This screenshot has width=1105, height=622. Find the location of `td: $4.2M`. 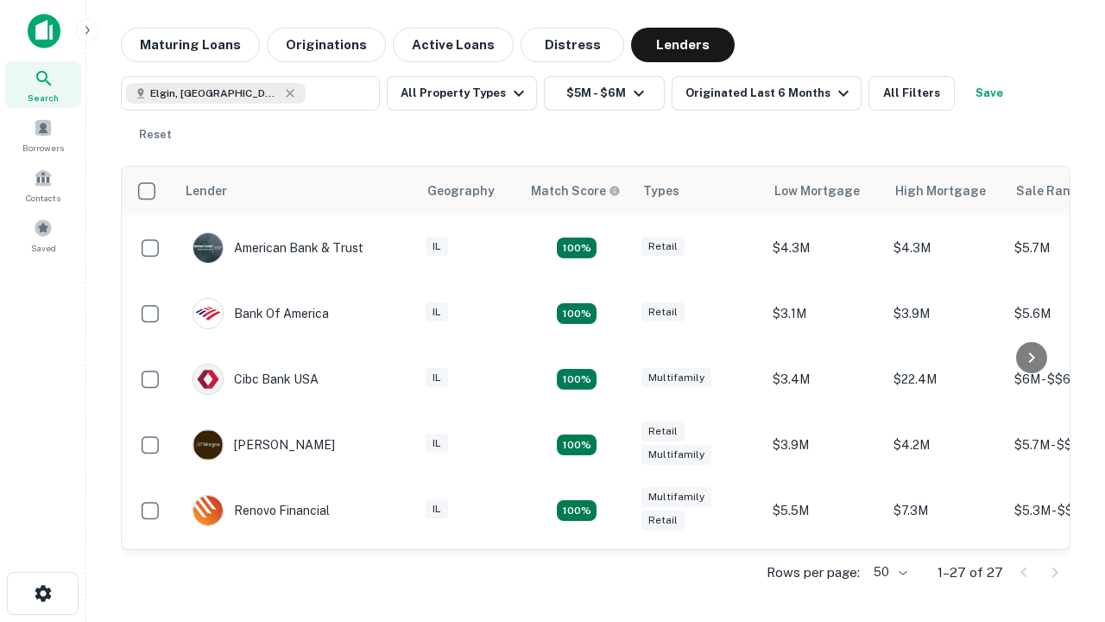

td: $4.2M is located at coordinates (945, 445).